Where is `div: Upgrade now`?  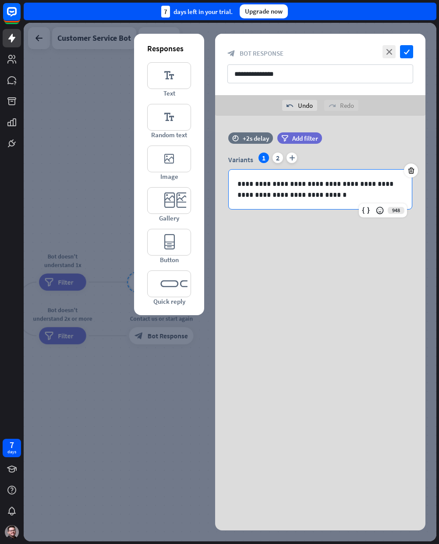 div: Upgrade now is located at coordinates (264, 11).